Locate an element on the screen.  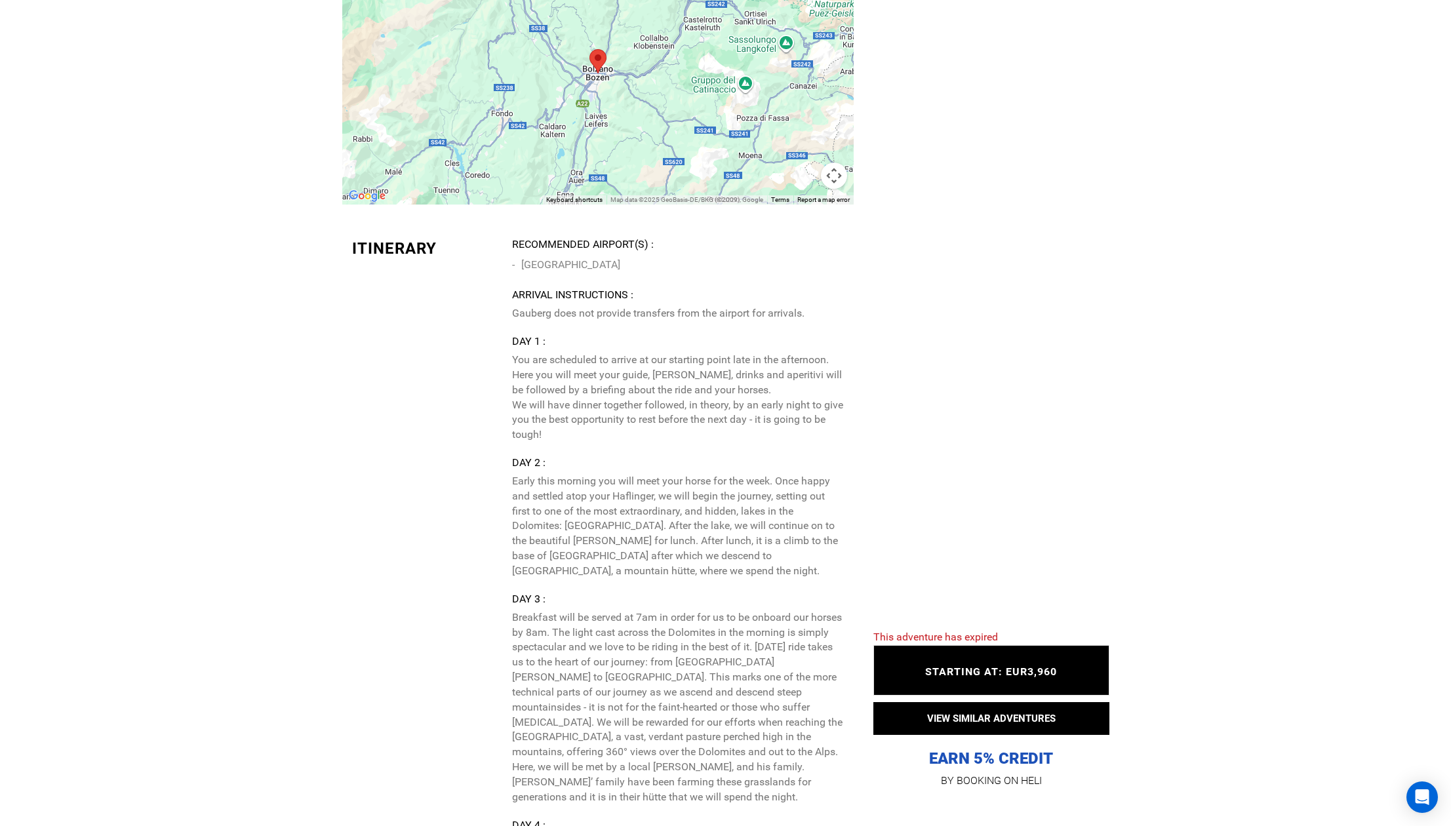
span: This adventure has expired is located at coordinates (936, 637).